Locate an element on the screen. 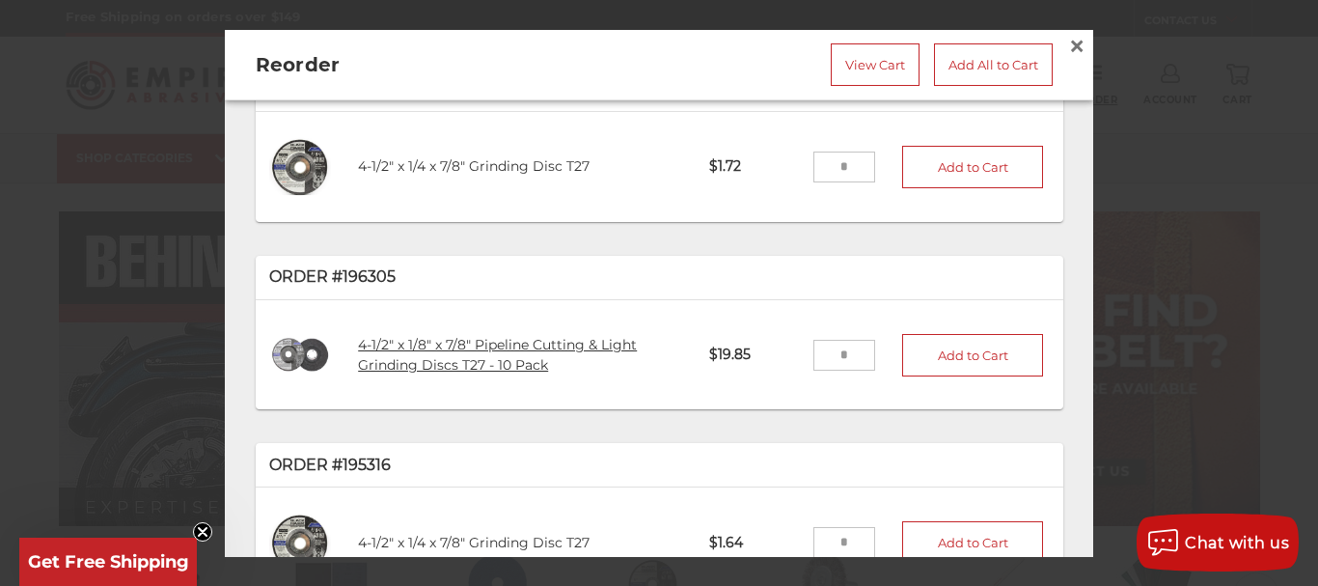 This screenshot has height=586, width=1318. a: View Cart is located at coordinates (875, 64).